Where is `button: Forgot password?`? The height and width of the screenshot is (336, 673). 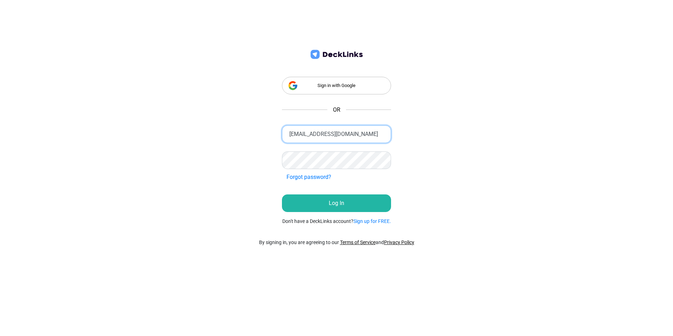 button: Forgot password? is located at coordinates (309, 177).